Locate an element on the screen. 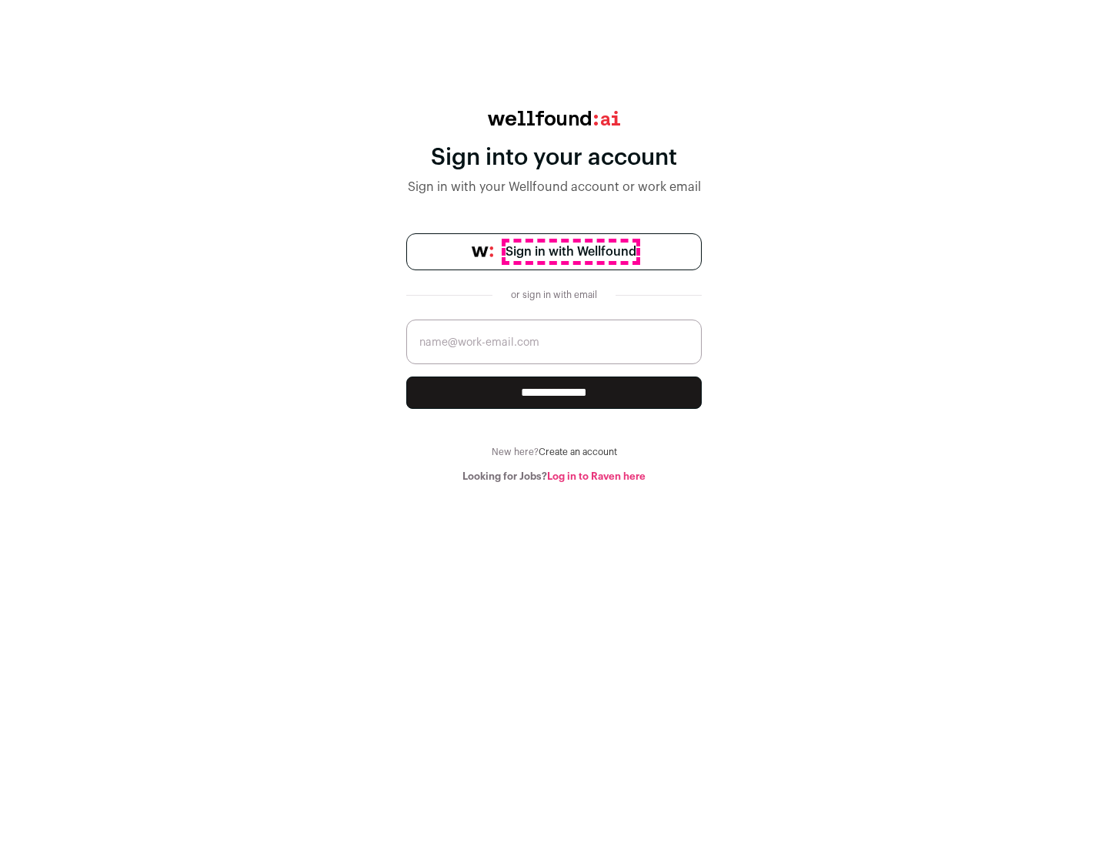  a: Create an account is located at coordinates (578, 452).